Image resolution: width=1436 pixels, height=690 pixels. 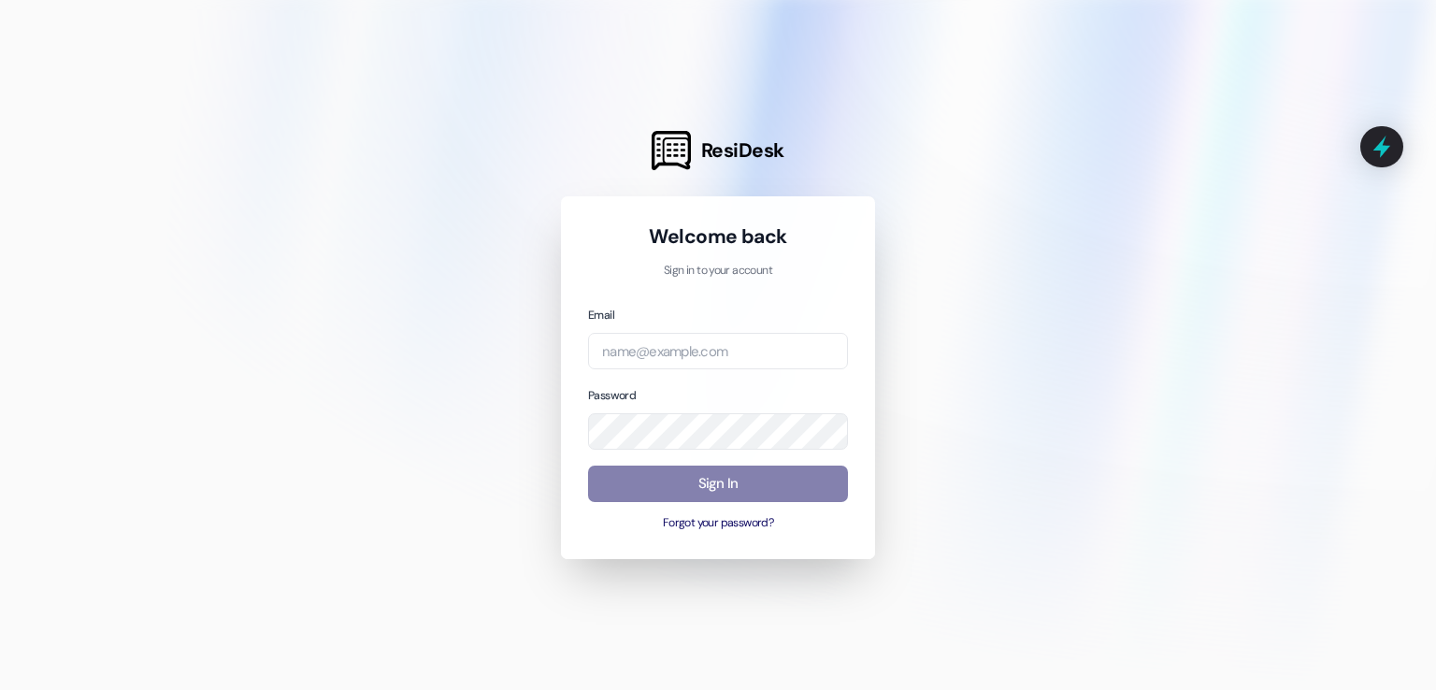 I want to click on img: ResiDesk Logo, so click(x=671, y=151).